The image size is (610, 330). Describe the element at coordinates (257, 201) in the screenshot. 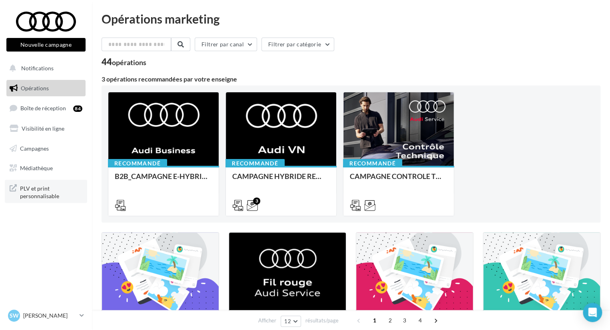

I see `div: 3` at that location.